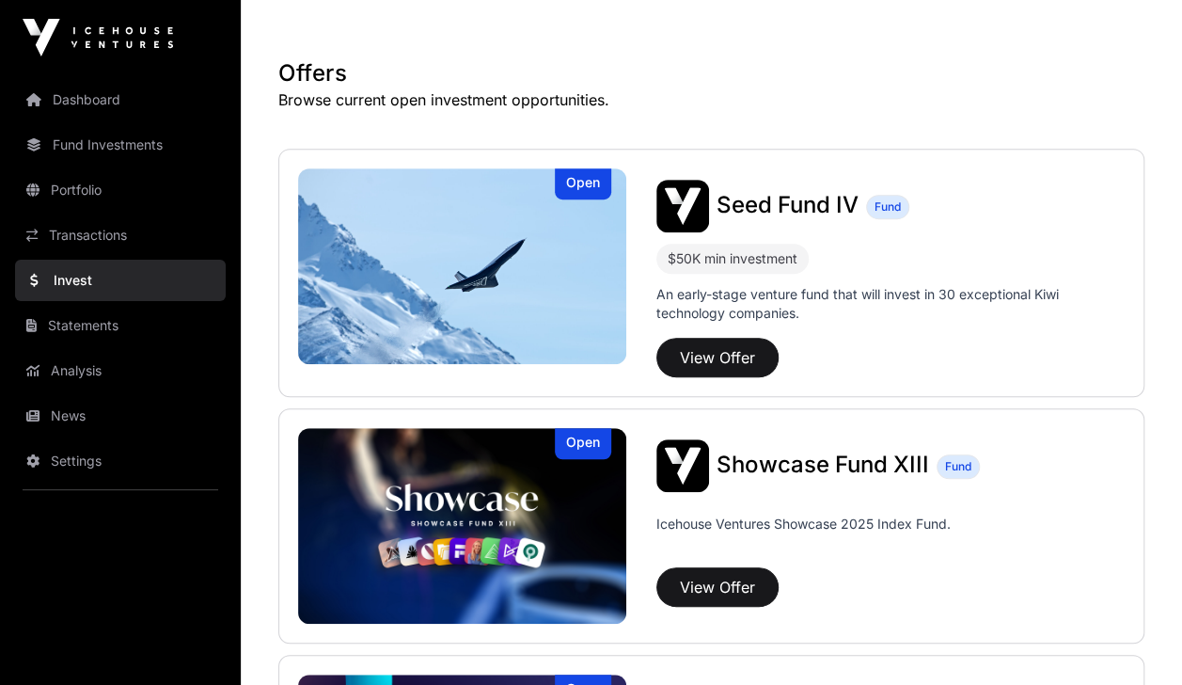 This screenshot has height=685, width=1182. Describe the element at coordinates (120, 100) in the screenshot. I see `a: Dashboard` at that location.